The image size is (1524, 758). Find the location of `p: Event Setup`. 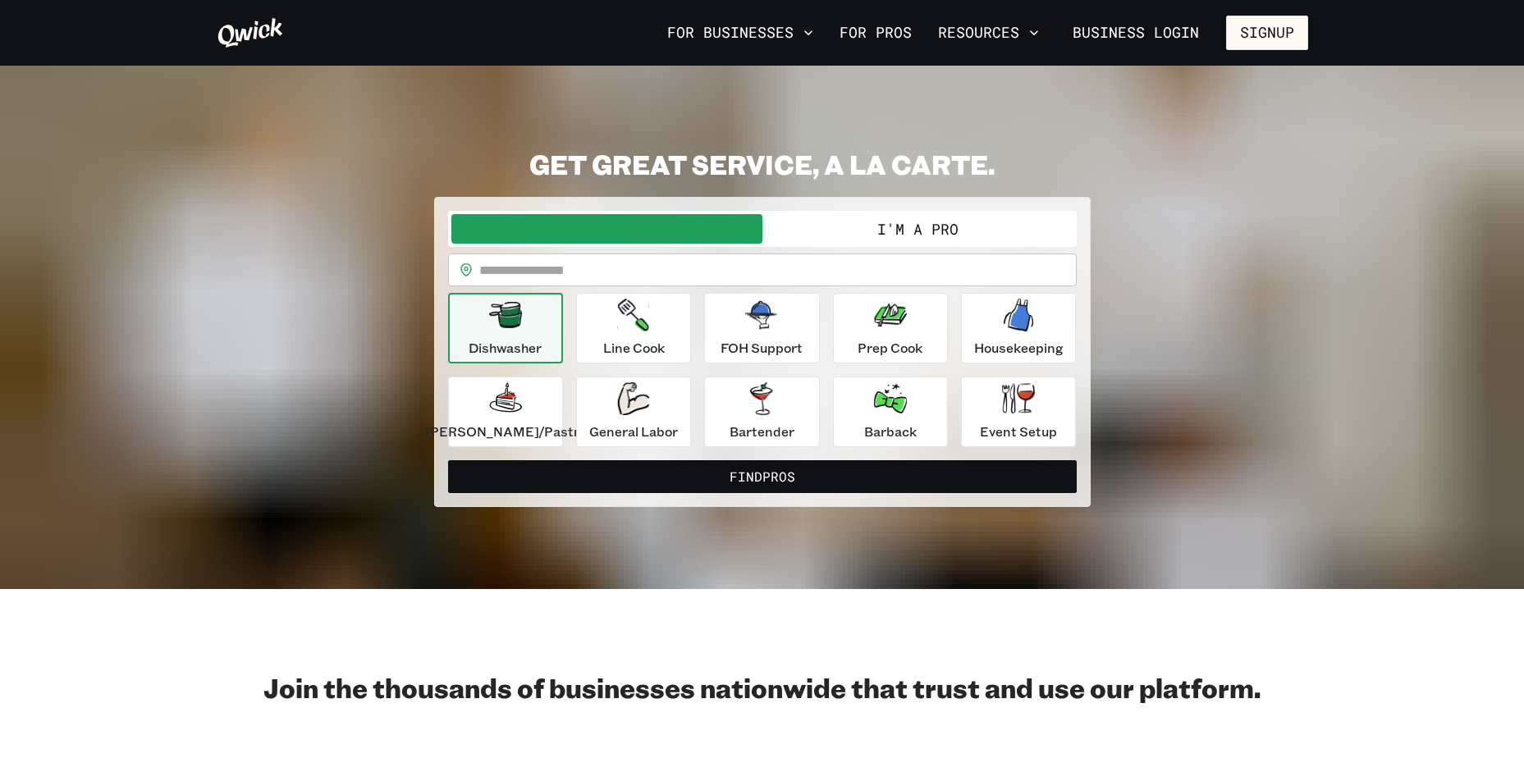

p: Event Setup is located at coordinates (1018, 432).